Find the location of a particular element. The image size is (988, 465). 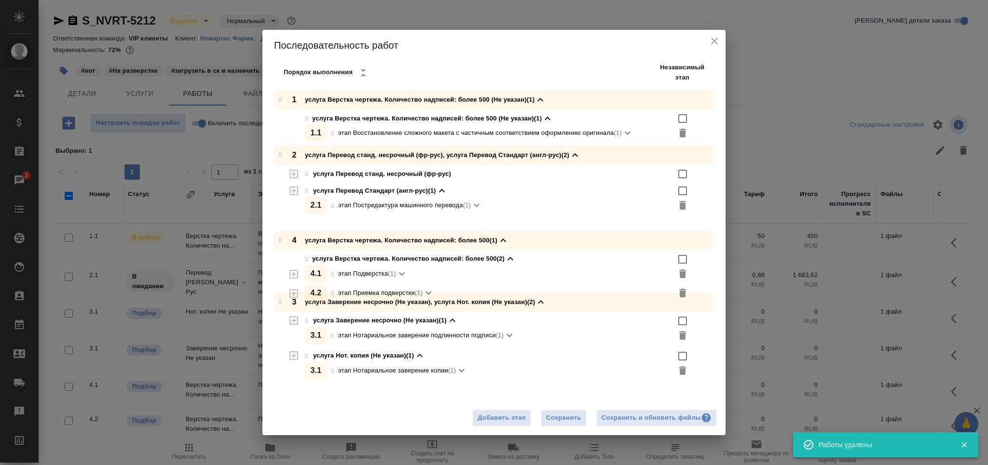

p: этап Постредактура машинного перевода is located at coordinates (400, 205).